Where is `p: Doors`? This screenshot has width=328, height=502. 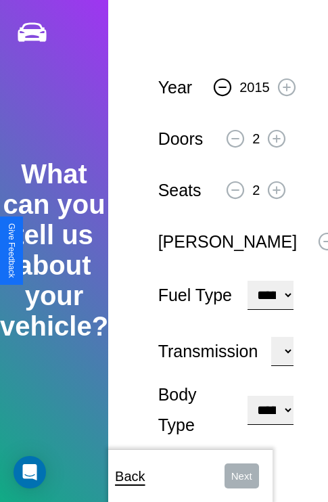 p: Doors is located at coordinates (181, 139).